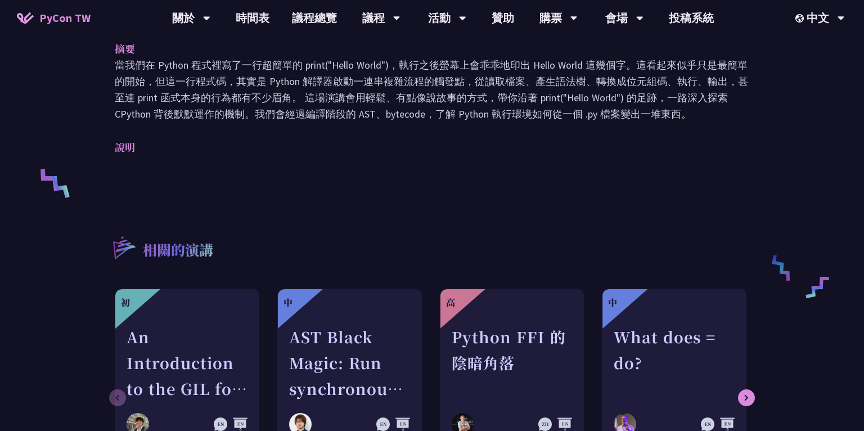 The height and width of the screenshot is (431, 864). Describe the element at coordinates (349, 363) in the screenshot. I see `div: AST Black Magic: Run synchronous Python code on asynchronous Pyodide` at that location.